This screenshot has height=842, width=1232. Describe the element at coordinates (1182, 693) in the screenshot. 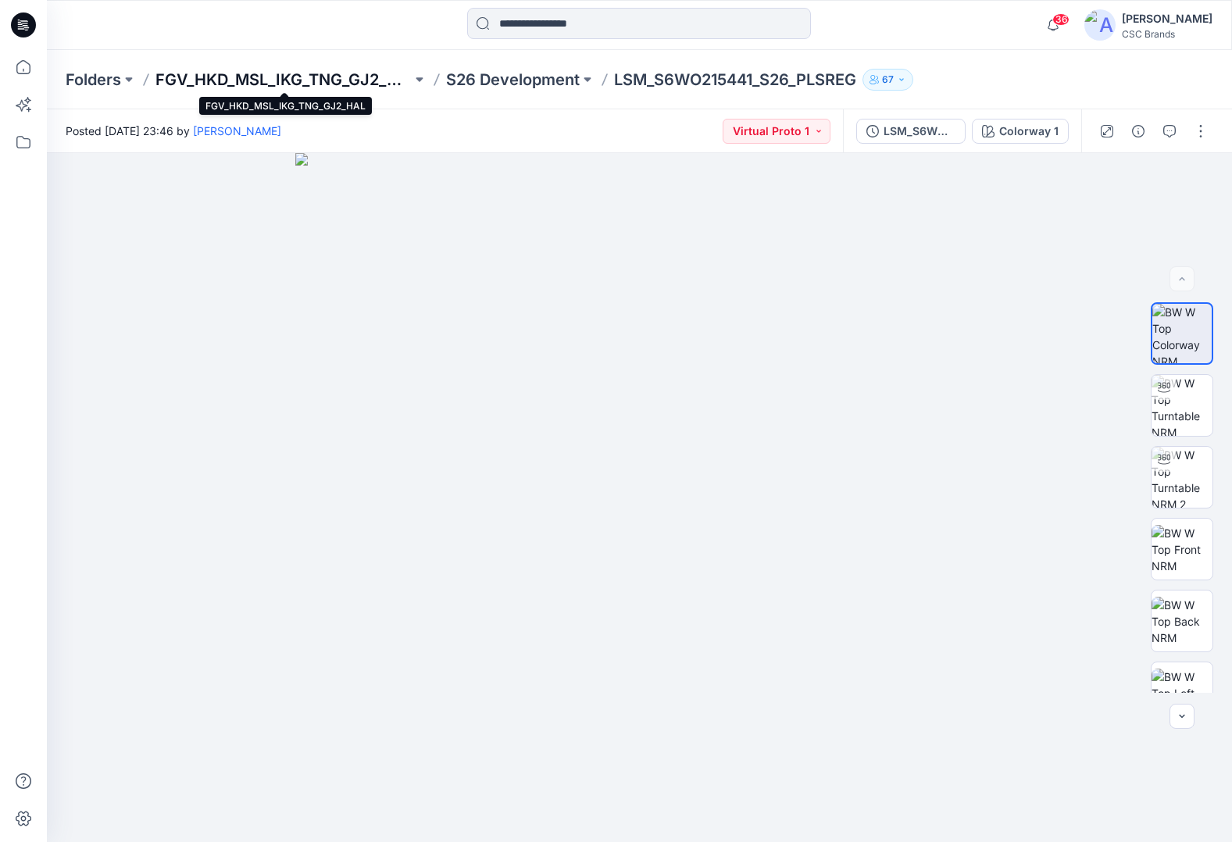

I see `img: BW W Top Left NRM` at that location.